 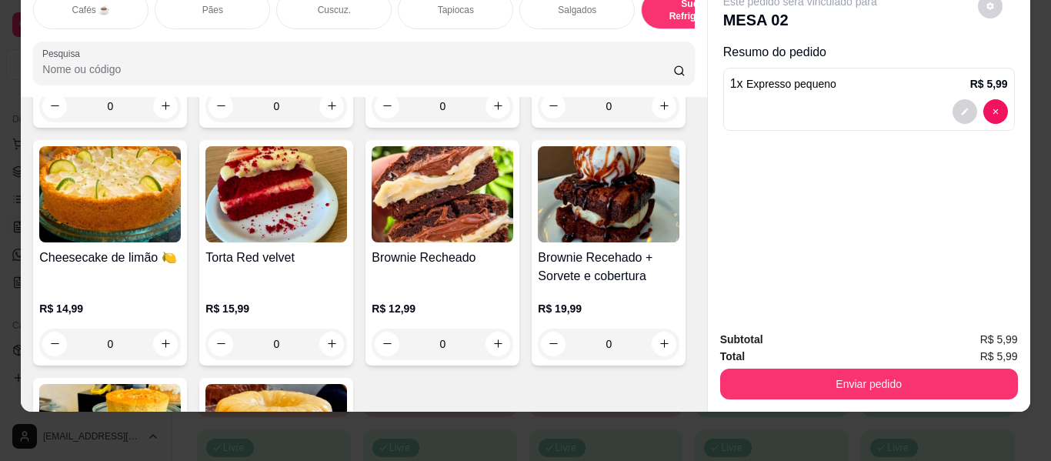 I want to click on p: Salgados, so click(x=577, y=10).